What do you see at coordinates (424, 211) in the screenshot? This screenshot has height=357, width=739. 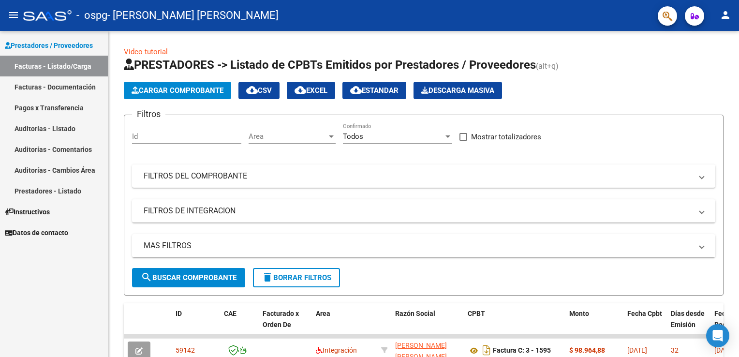 I see `mat-expansion-panel-header: FILTROS DE INTEGRACION` at bounding box center [424, 211].